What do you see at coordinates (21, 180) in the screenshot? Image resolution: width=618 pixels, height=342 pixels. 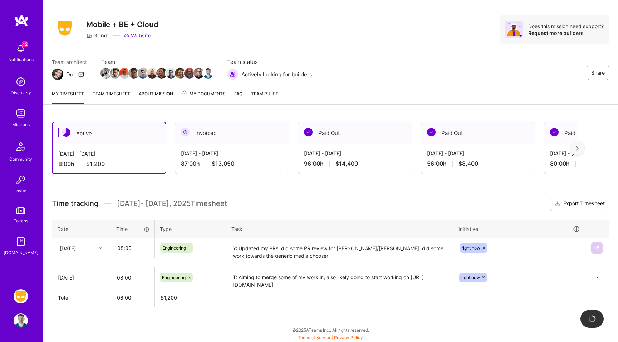 I see `img: Invite` at bounding box center [21, 180].